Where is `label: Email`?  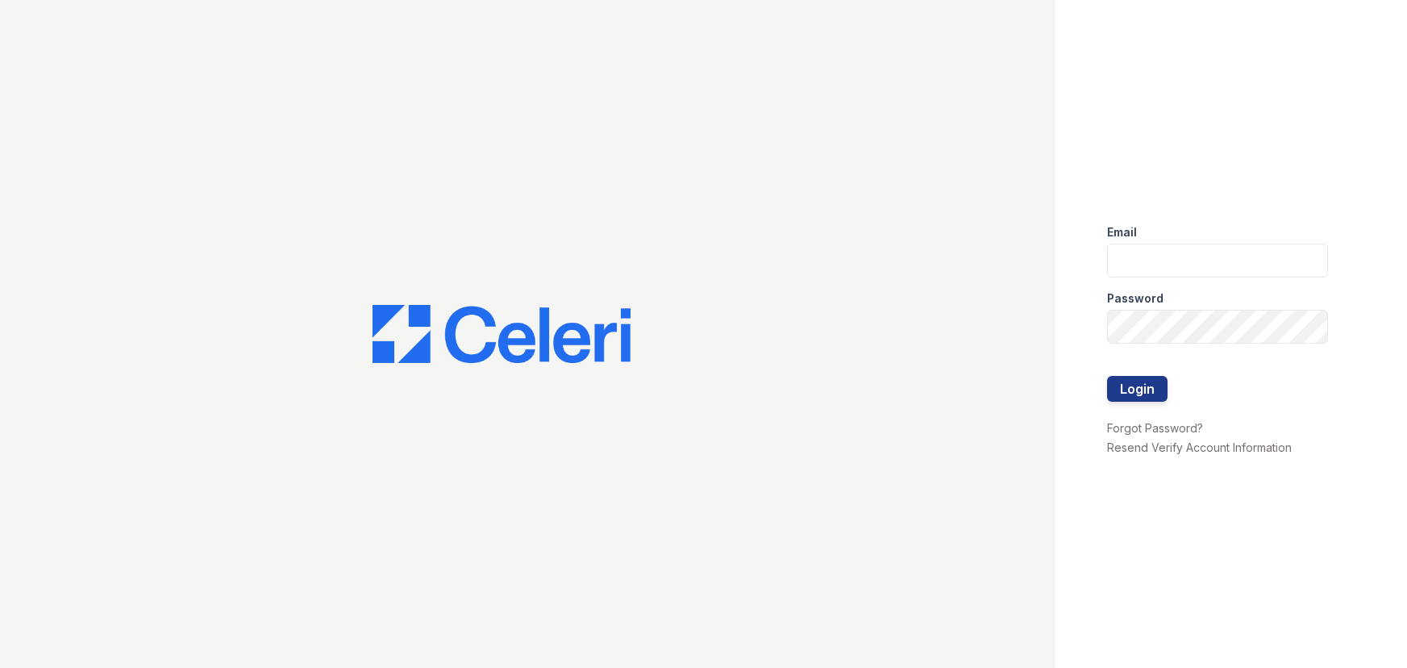 label: Email is located at coordinates (1122, 232).